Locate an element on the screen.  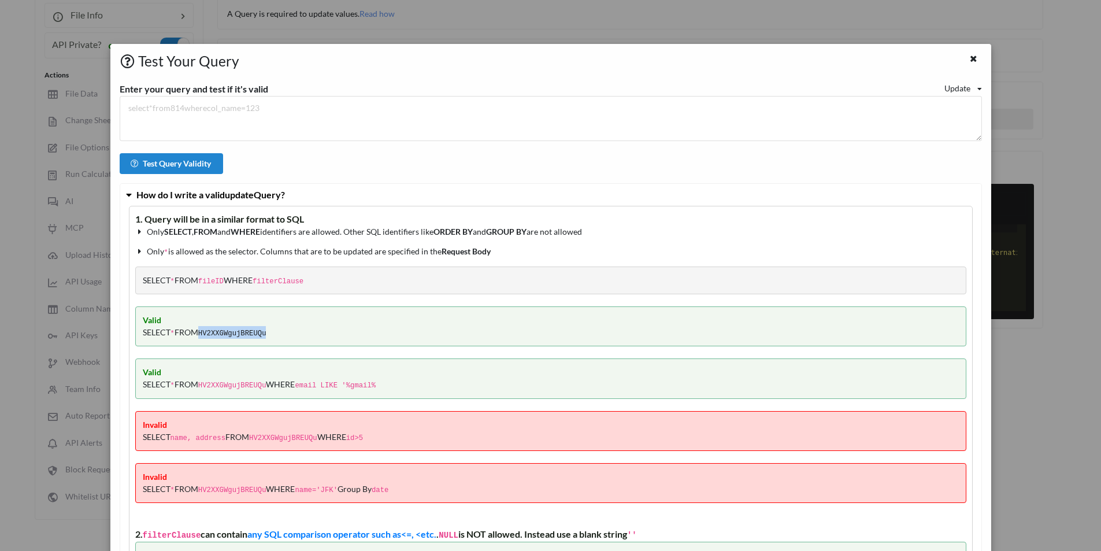
b: FROM is located at coordinates (205, 231).